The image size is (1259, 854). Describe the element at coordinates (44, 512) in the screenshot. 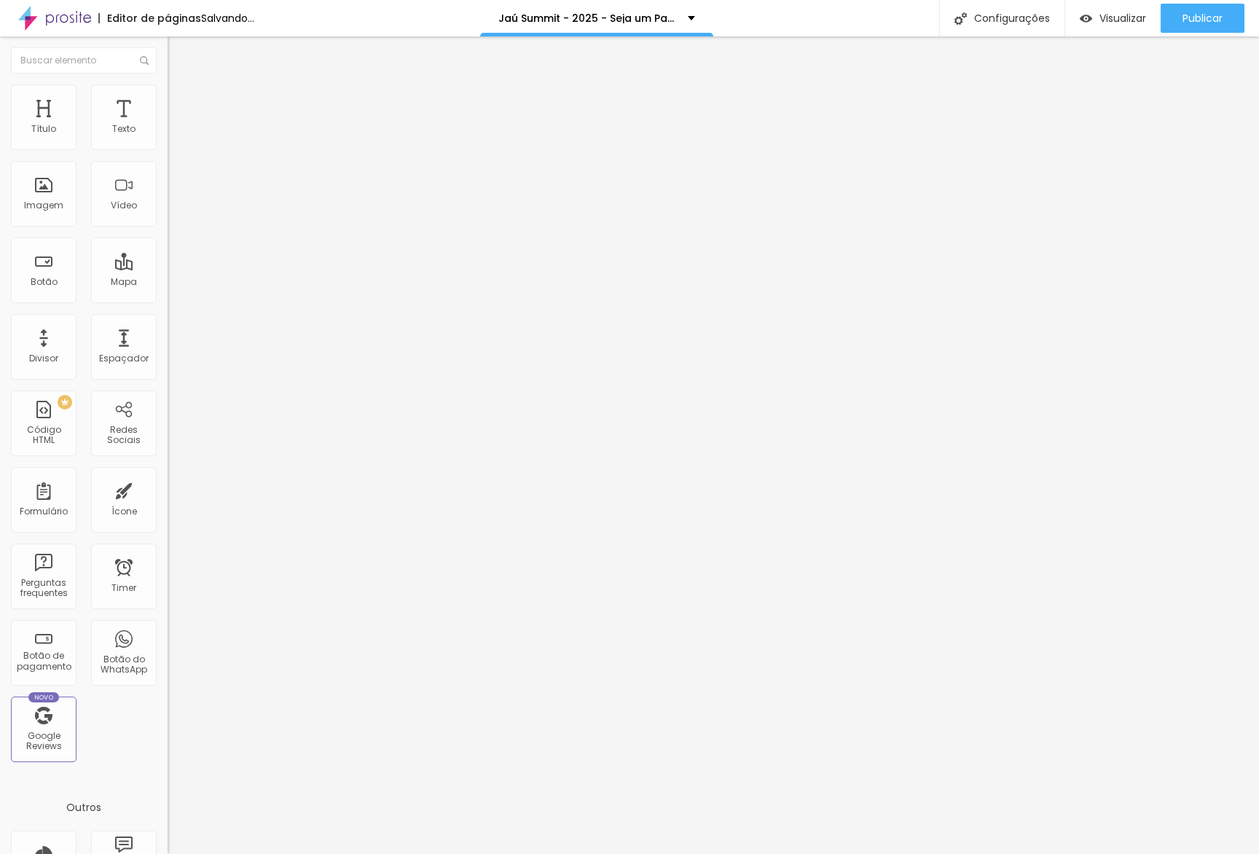

I see `div: Formulário` at that location.